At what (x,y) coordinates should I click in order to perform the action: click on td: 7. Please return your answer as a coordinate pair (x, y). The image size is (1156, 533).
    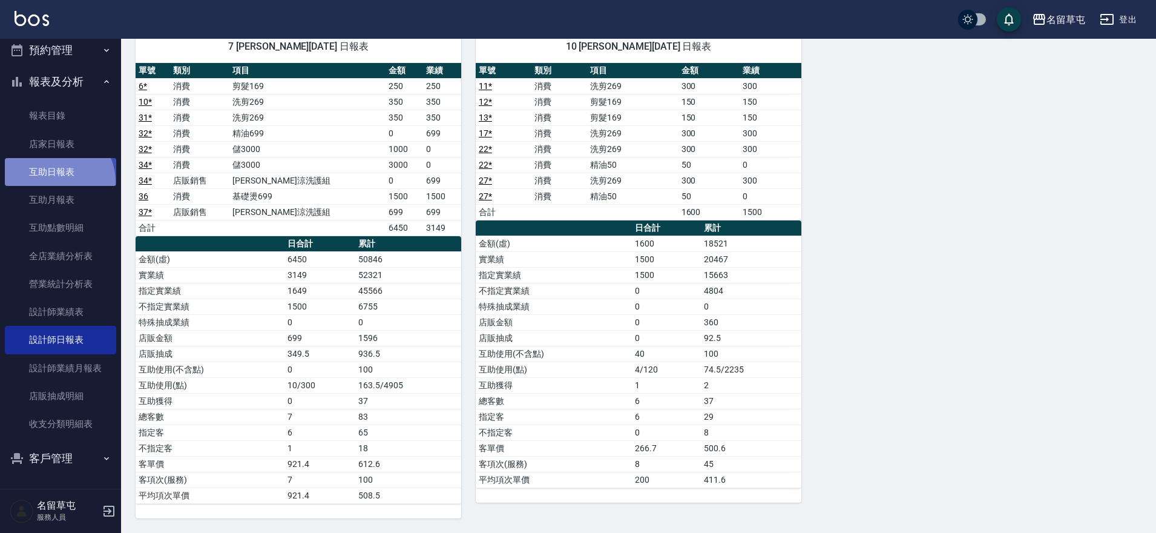
    Looking at the image, I should click on (320, 480).